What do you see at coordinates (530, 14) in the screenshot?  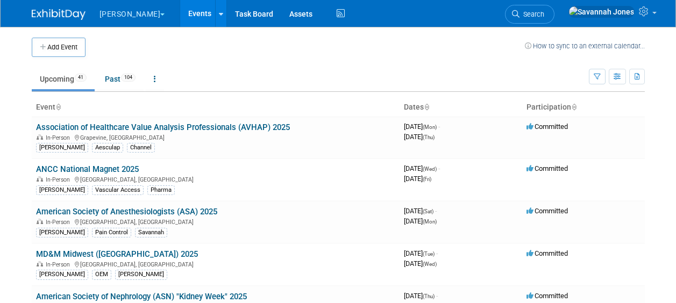 I see `a: Search` at bounding box center [530, 14].